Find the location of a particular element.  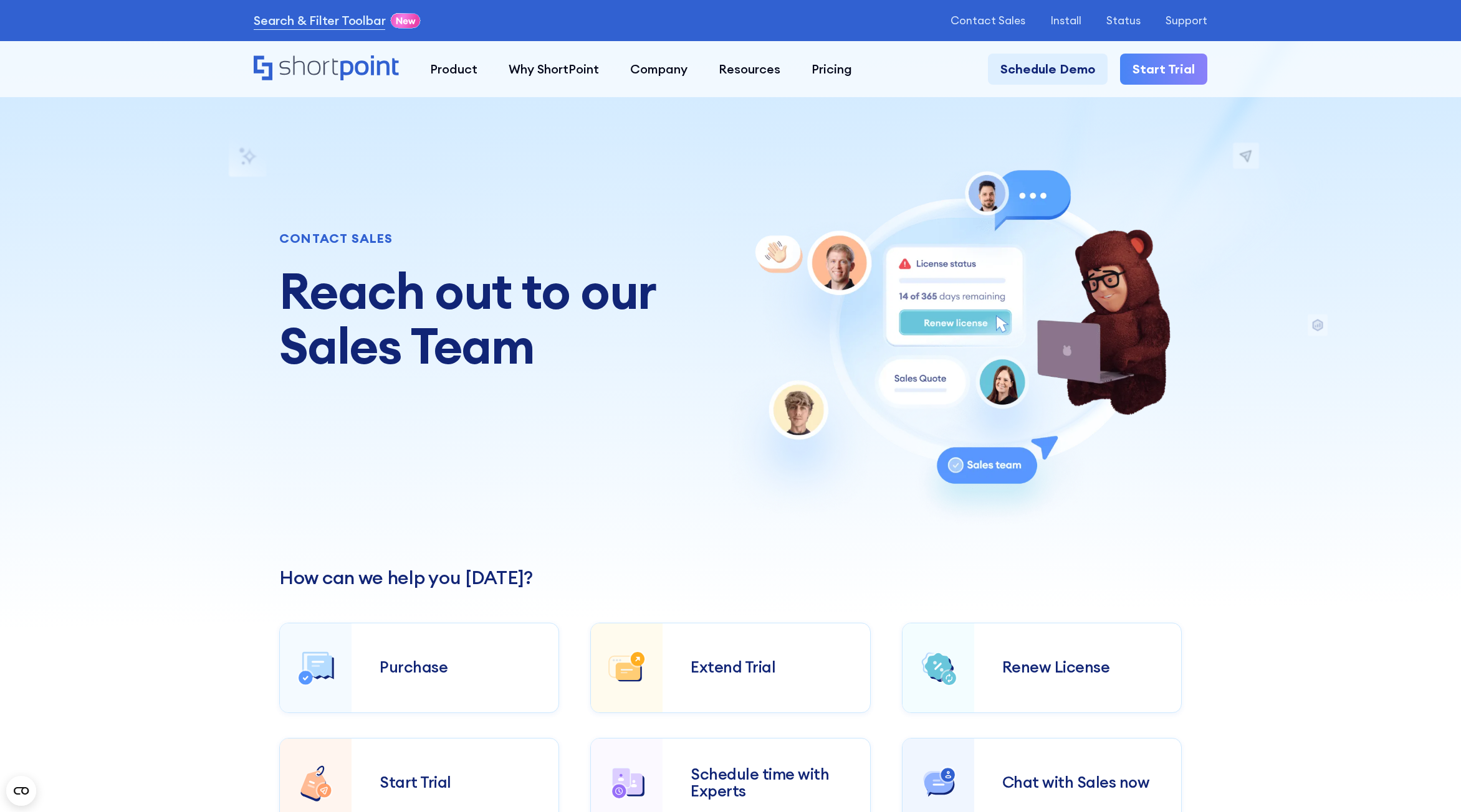

h1: Reach out to our Sales Team is located at coordinates (487, 318).